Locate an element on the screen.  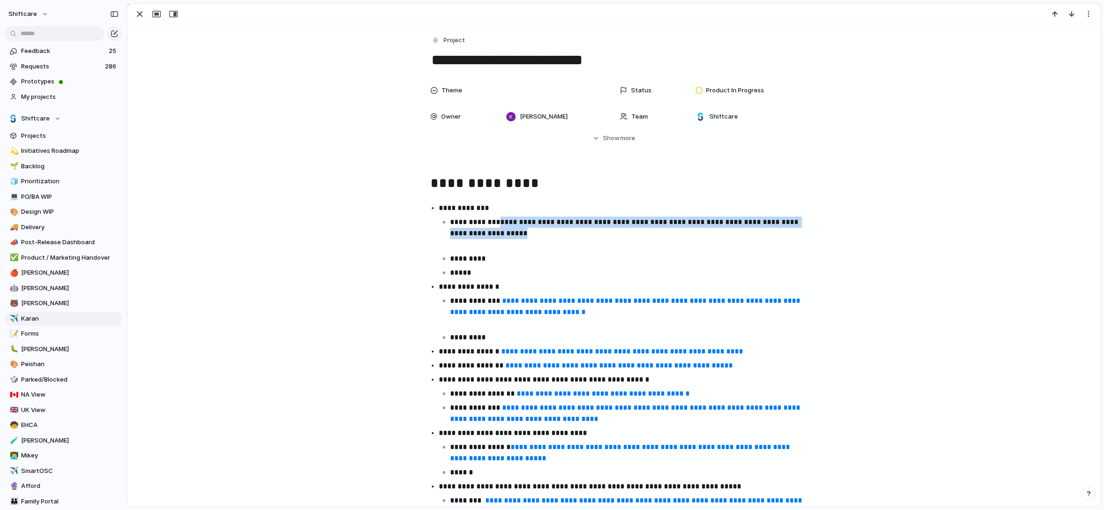
span: Team is located at coordinates (639, 117).